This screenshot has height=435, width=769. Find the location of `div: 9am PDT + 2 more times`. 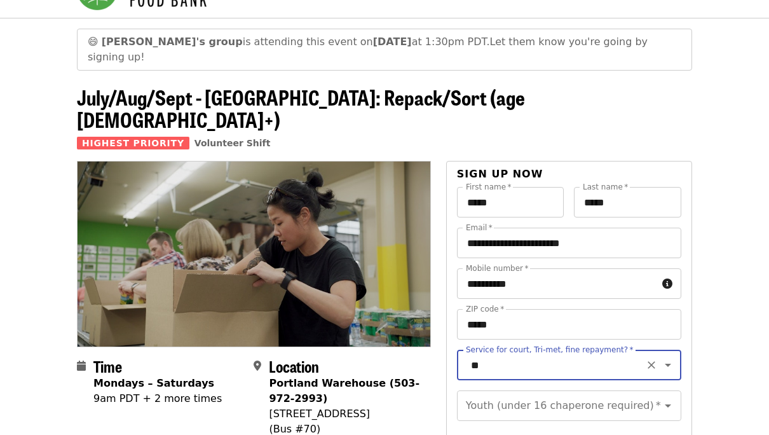

div: 9am PDT + 2 more times is located at coordinates (158, 399).